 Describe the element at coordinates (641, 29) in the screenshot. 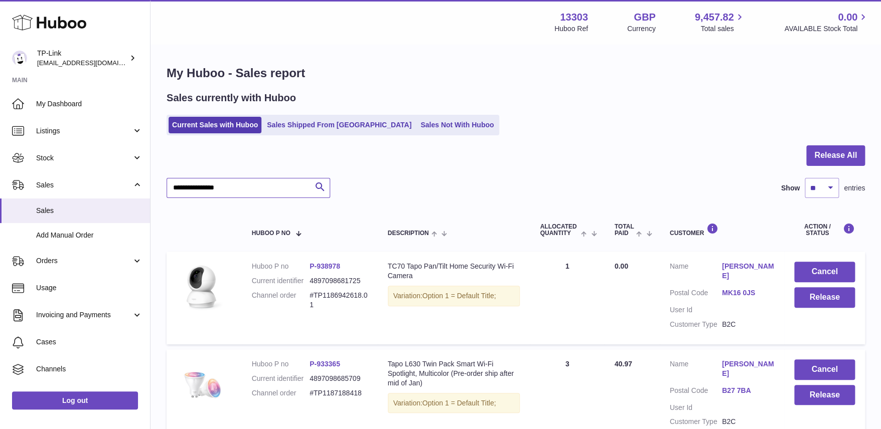

I see `div: Currency` at that location.